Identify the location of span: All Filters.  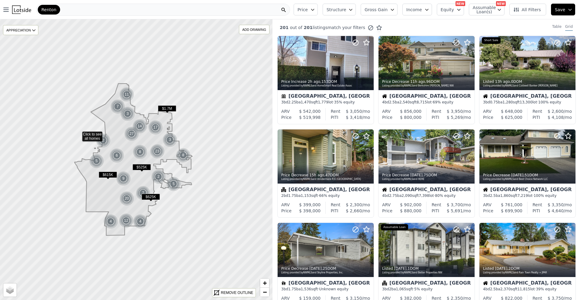
(527, 10).